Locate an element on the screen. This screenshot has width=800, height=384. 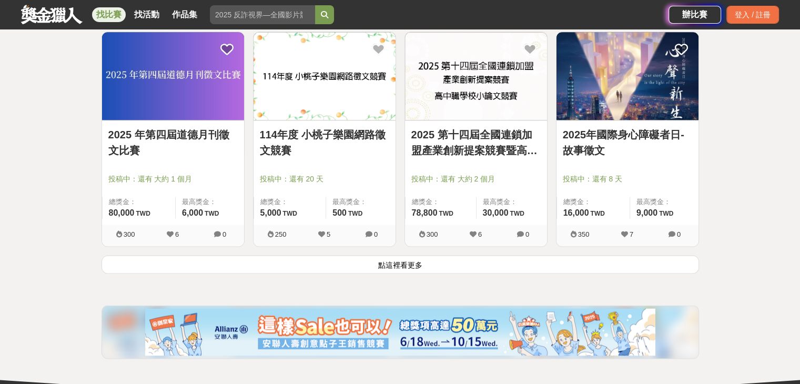
span: 7 is located at coordinates (631, 234).